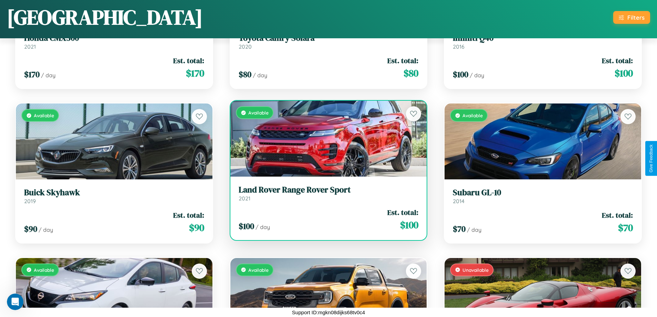 The image size is (657, 317). Describe the element at coordinates (329, 190) in the screenshot. I see `h3: Land Rover Range Rover Sport` at that location.